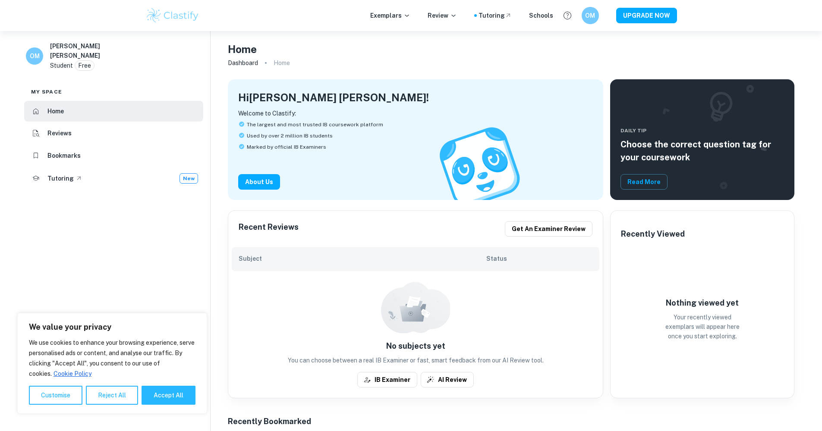 This screenshot has width=822, height=431. I want to click on button: Read More, so click(644, 182).